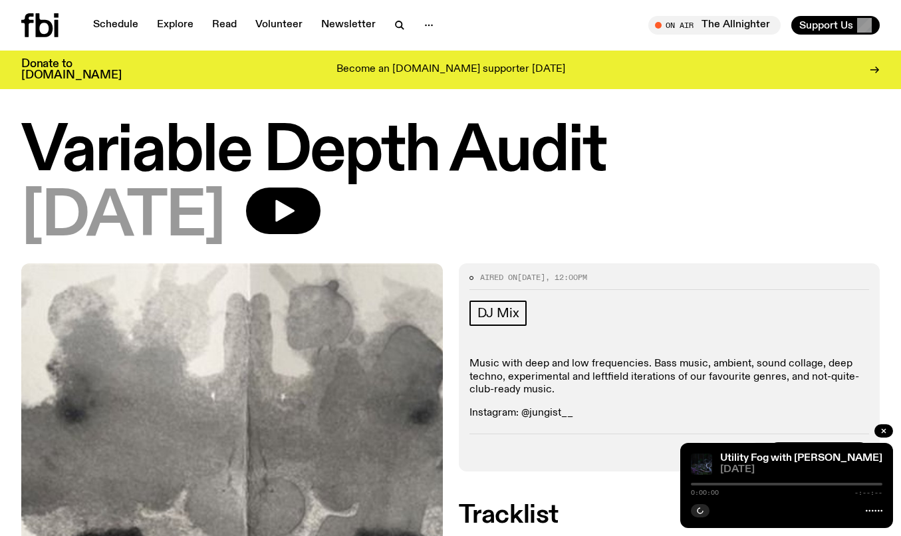  I want to click on h2: Tracklist, so click(670, 516).